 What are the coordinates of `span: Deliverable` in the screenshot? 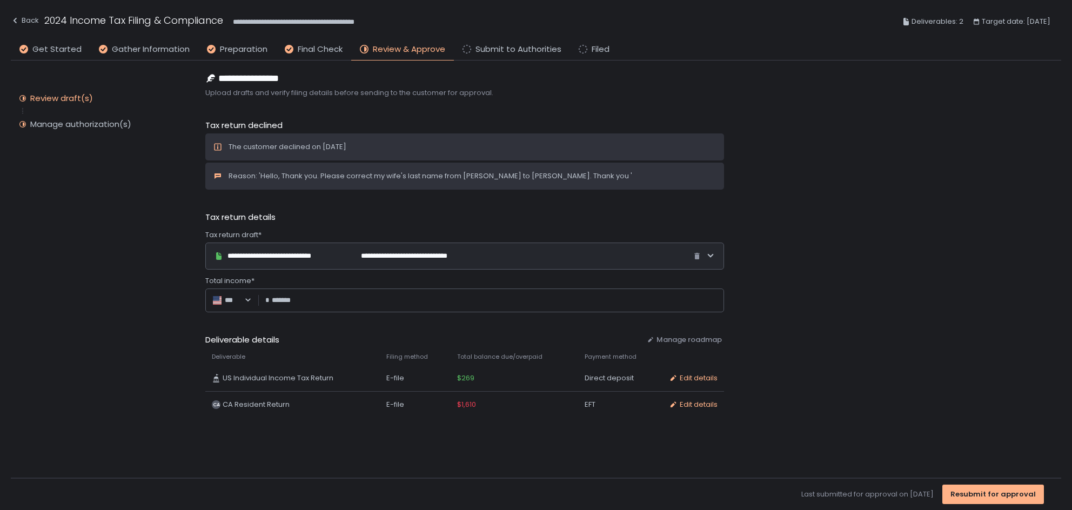 It's located at (229, 357).